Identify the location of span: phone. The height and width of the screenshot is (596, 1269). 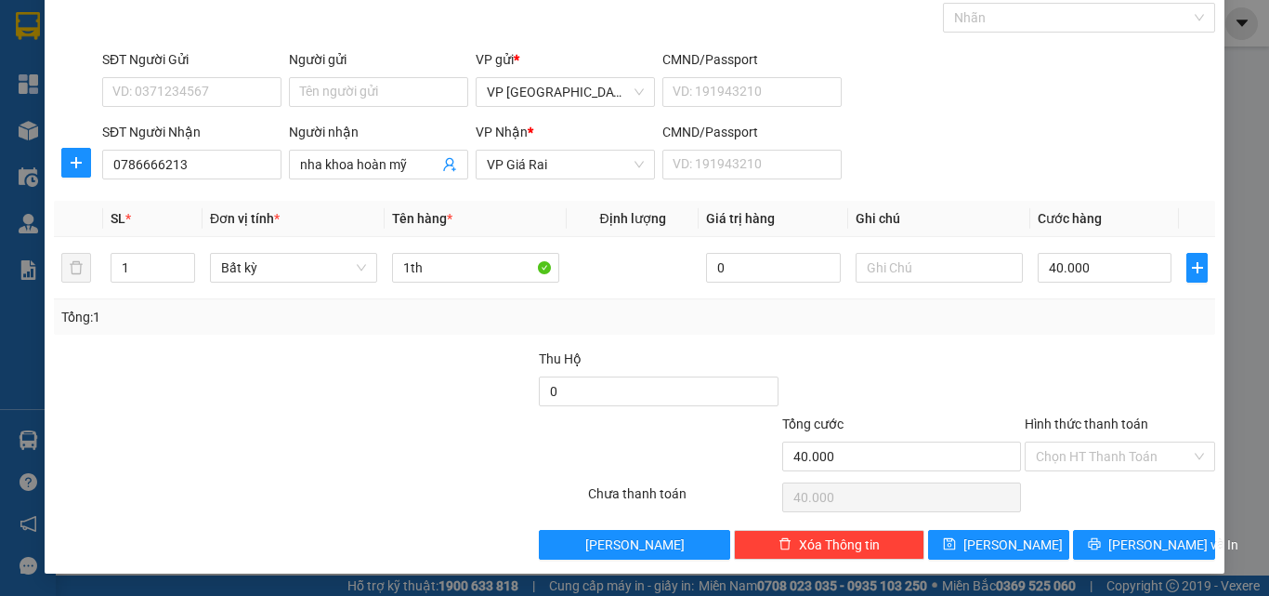
(114, 99).